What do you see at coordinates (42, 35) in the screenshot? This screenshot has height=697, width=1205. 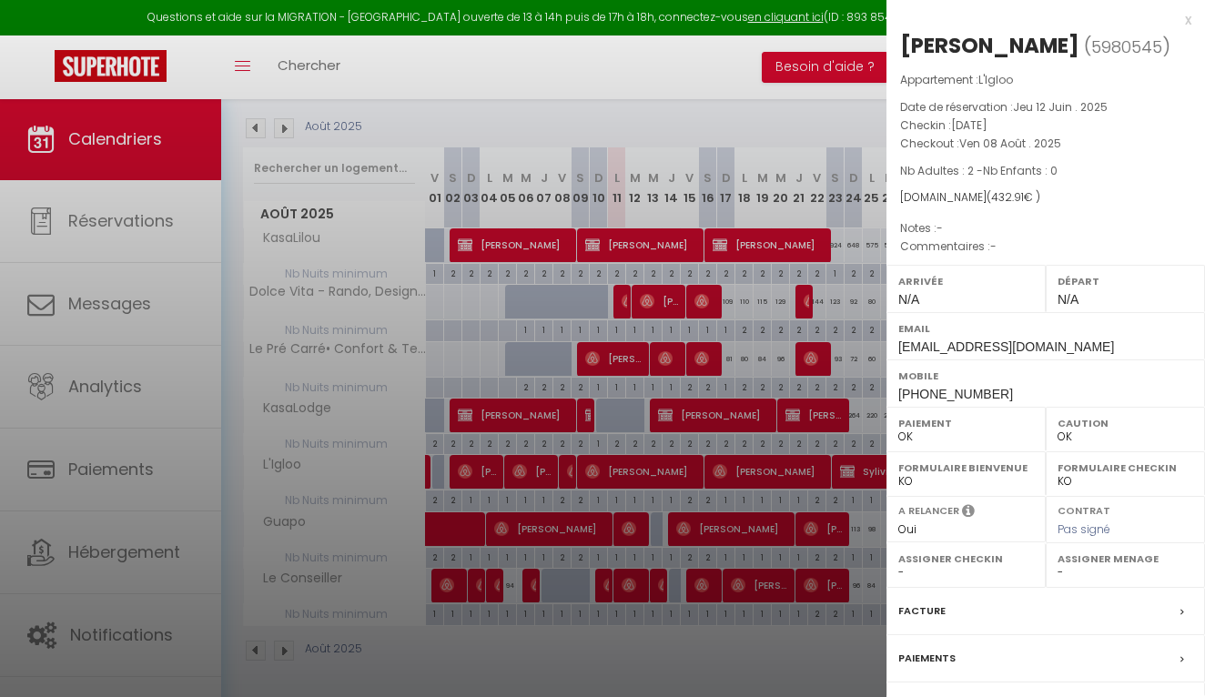 I see `button: Open LiveChat chat widget` at bounding box center [42, 35].